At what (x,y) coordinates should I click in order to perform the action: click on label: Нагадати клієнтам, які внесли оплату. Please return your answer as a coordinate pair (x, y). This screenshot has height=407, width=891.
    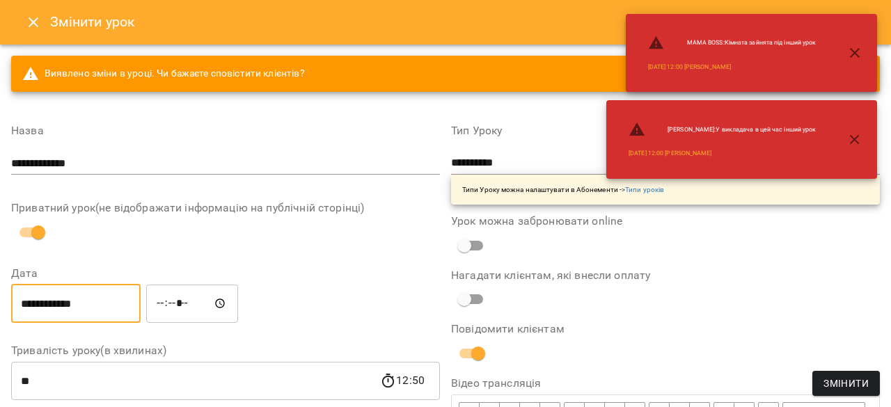
    Looking at the image, I should click on (666, 276).